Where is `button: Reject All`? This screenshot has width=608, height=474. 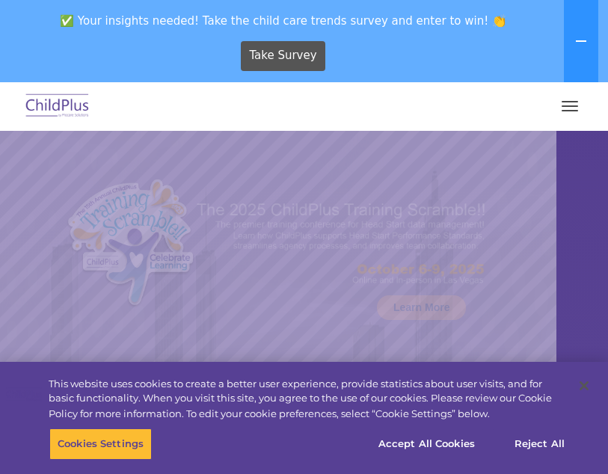
button: Reject All is located at coordinates (539, 443).